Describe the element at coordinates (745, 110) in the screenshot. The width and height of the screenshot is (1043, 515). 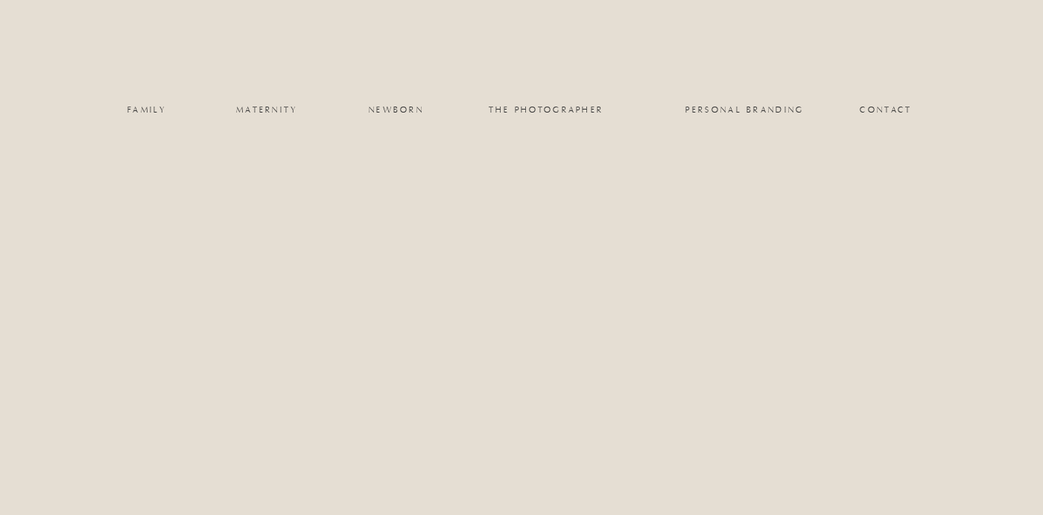
I see `nav: personal branding` at that location.